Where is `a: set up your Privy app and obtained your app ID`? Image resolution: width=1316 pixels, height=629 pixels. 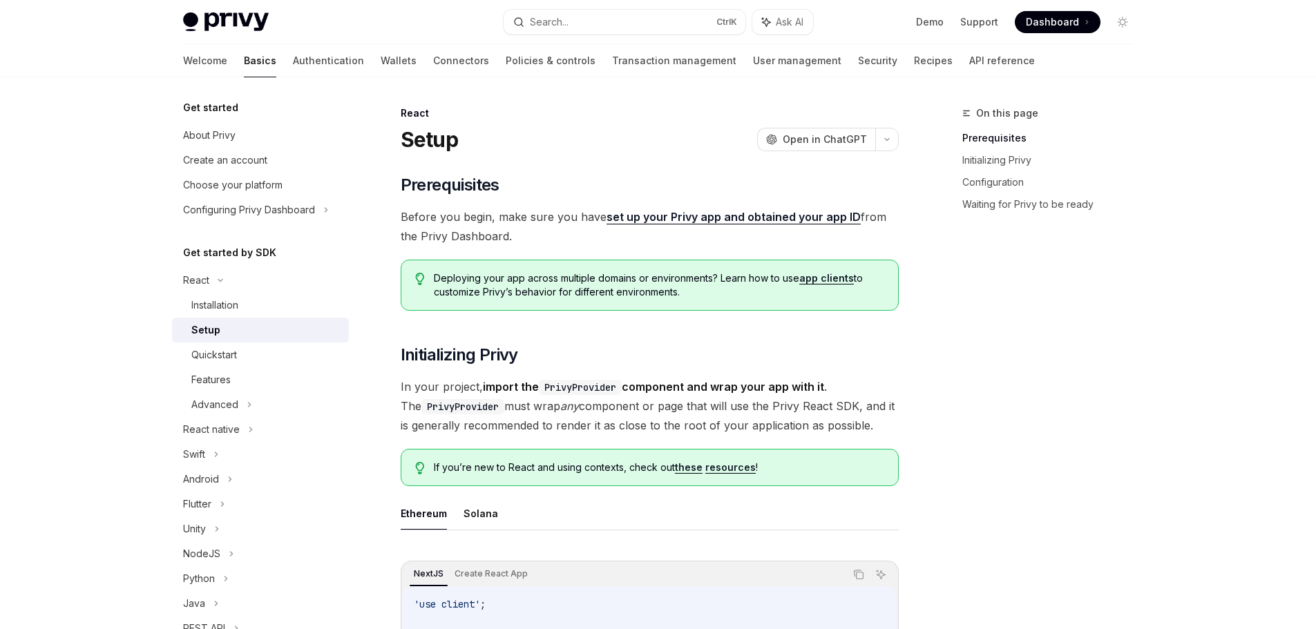 a: set up your Privy app and obtained your app ID is located at coordinates (734, 217).